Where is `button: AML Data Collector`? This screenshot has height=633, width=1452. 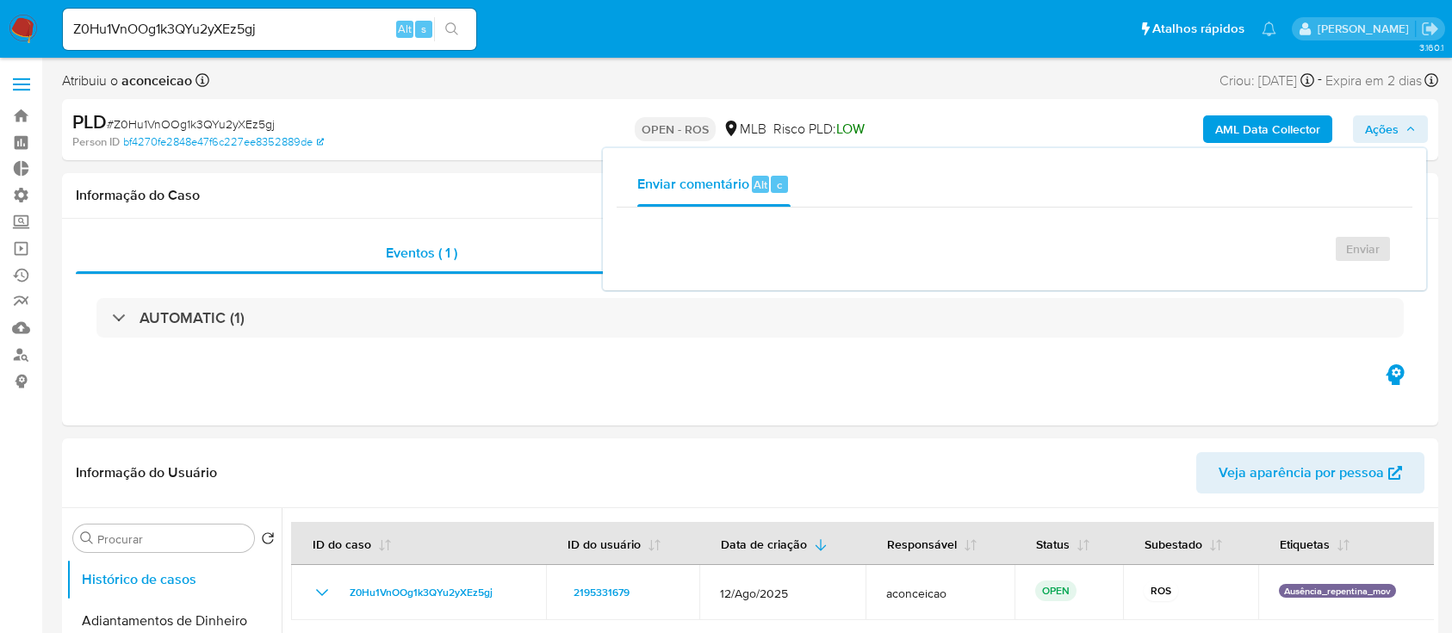
button: AML Data Collector is located at coordinates (1268, 129).